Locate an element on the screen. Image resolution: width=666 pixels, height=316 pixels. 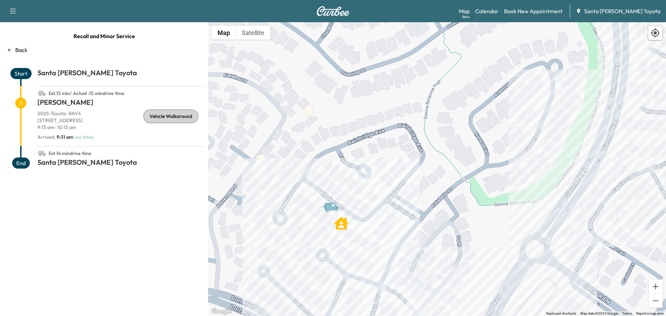
span: Map data ©2025 Google is located at coordinates (599, 313).